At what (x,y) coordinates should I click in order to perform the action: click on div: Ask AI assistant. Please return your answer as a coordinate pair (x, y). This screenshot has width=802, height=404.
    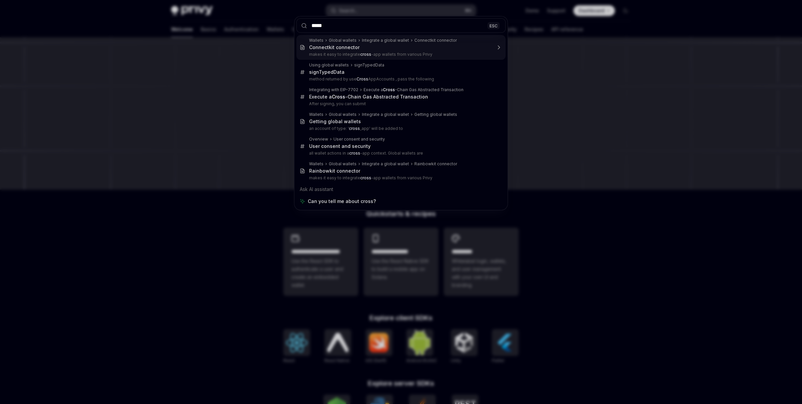
    Looking at the image, I should click on (401, 189).